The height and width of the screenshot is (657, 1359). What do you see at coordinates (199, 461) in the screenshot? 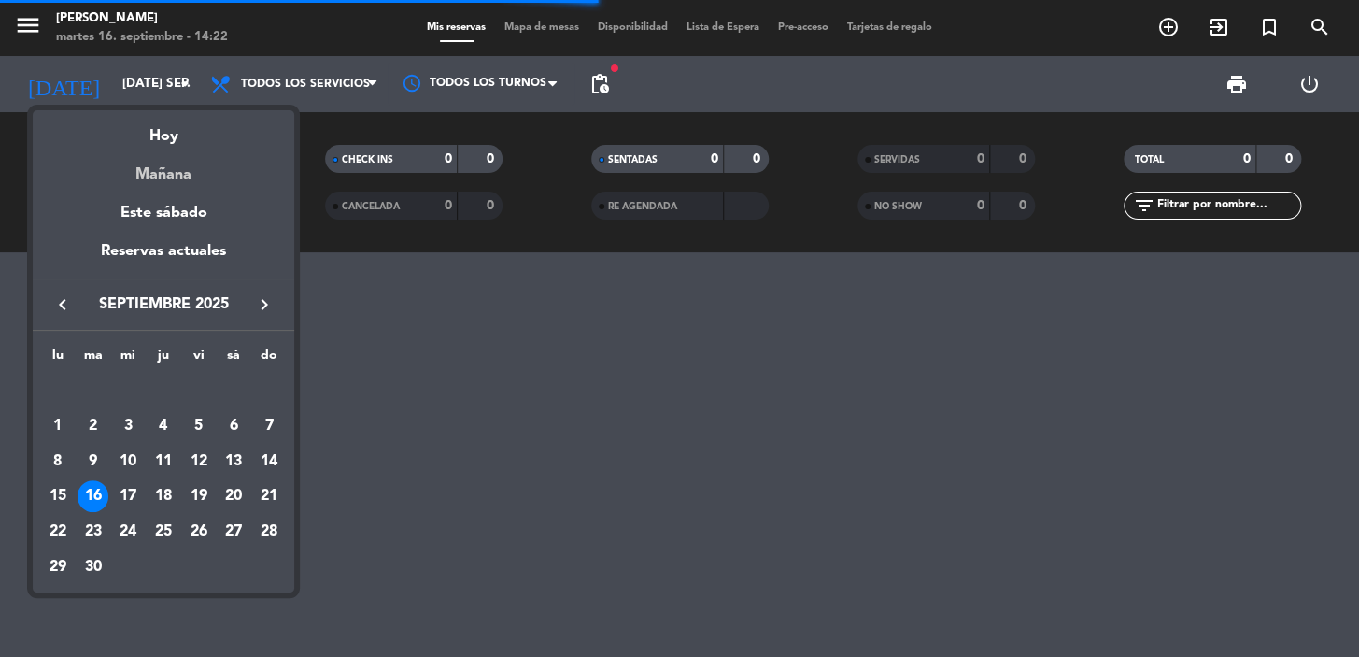
I see `td: 12 de septiembre de 2025` at bounding box center [199, 461].